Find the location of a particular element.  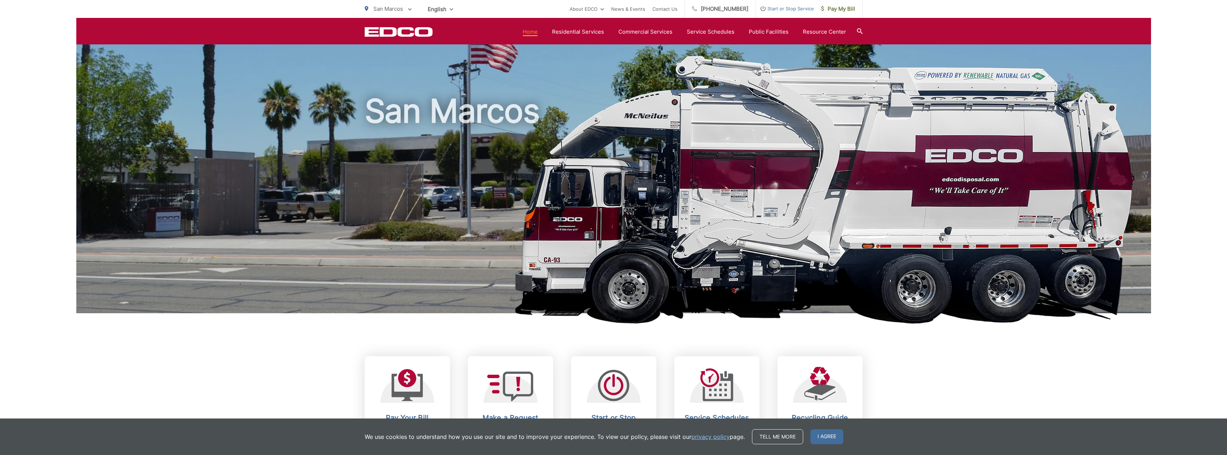

a: Service Schedules is located at coordinates (710, 32).